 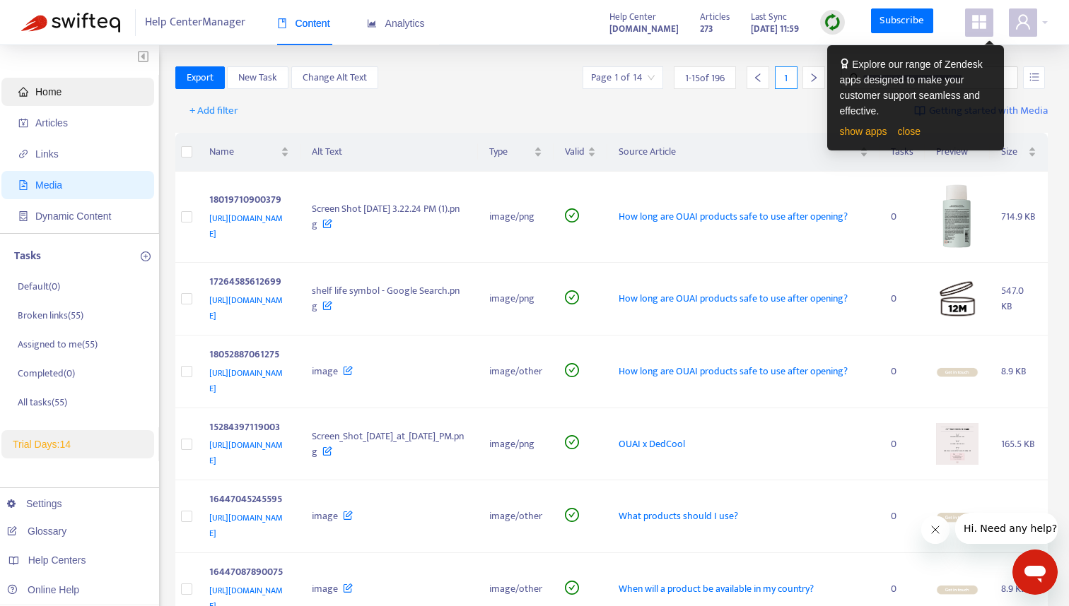 What do you see at coordinates (200, 78) in the screenshot?
I see `span: Export` at bounding box center [200, 78].